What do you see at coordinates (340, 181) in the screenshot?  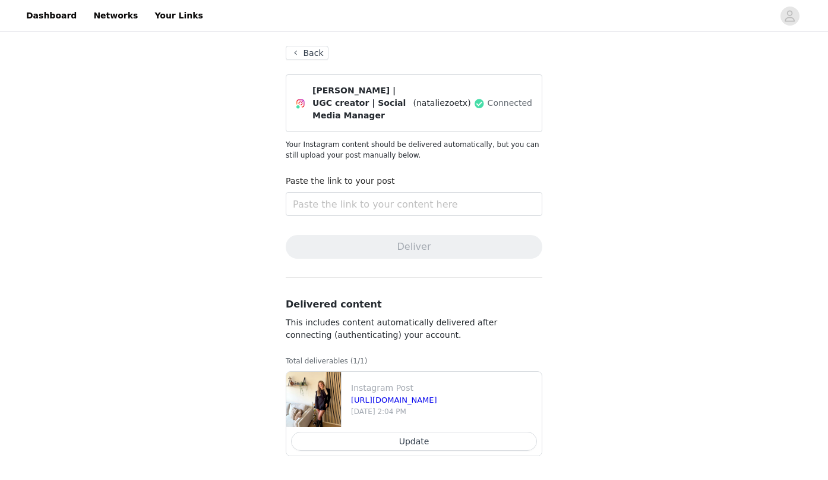 I see `label: Paste the link to your post` at bounding box center [340, 181].